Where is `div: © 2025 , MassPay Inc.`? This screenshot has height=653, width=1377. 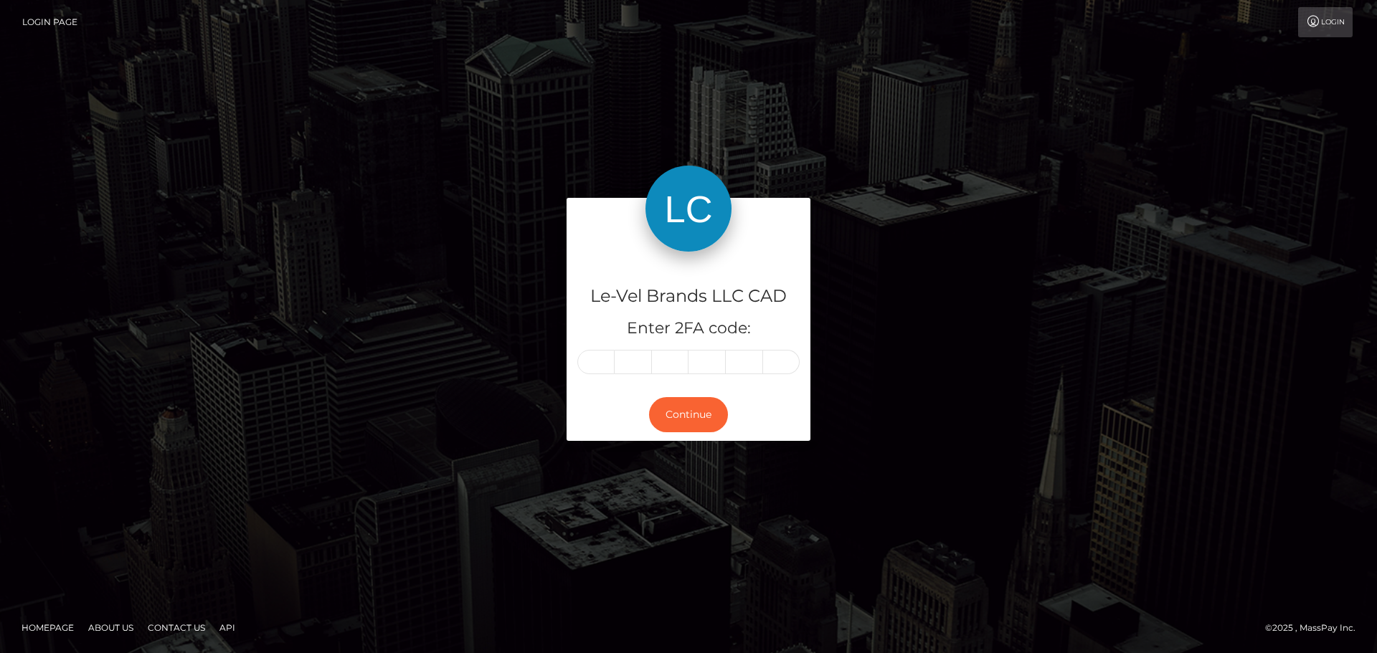
div: © 2025 , MassPay Inc. is located at coordinates (1315, 628).